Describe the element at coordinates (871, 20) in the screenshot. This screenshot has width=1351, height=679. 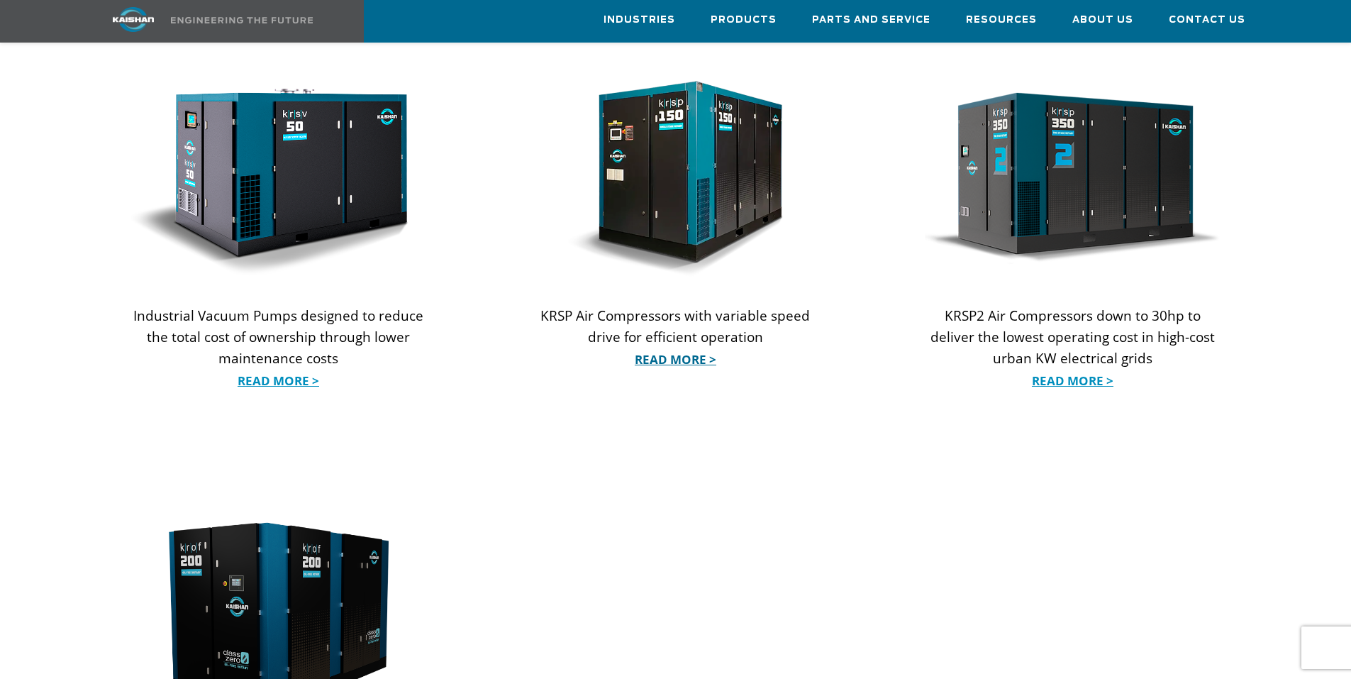
I see `a: Parts and Service` at that location.